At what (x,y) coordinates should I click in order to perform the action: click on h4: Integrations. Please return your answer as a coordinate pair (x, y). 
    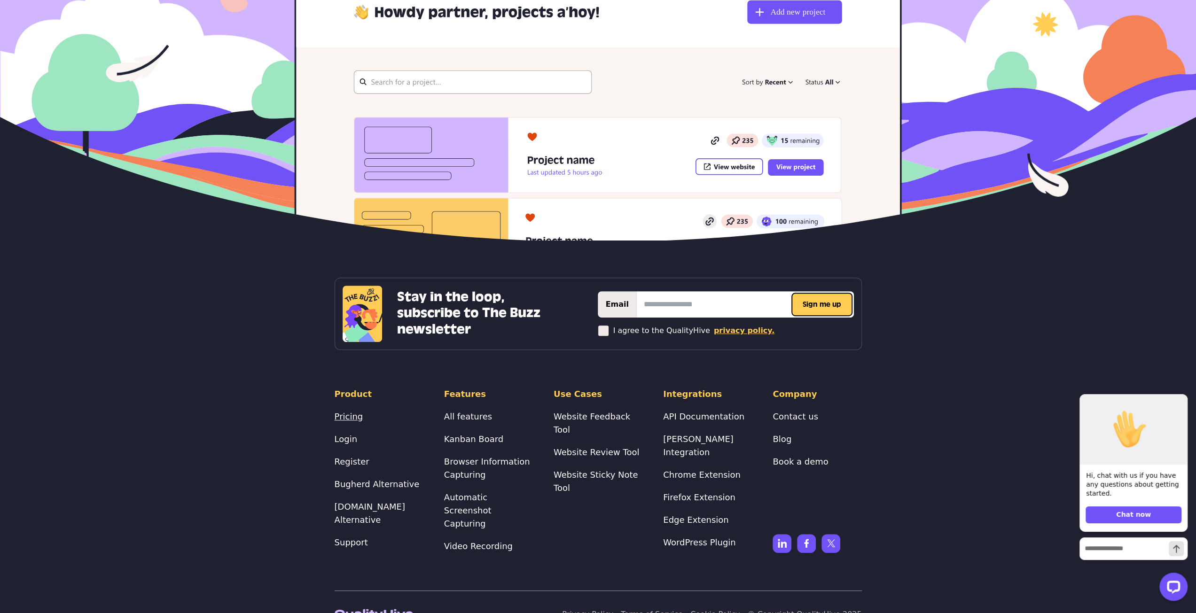
    Looking at the image, I should click on (707, 394).